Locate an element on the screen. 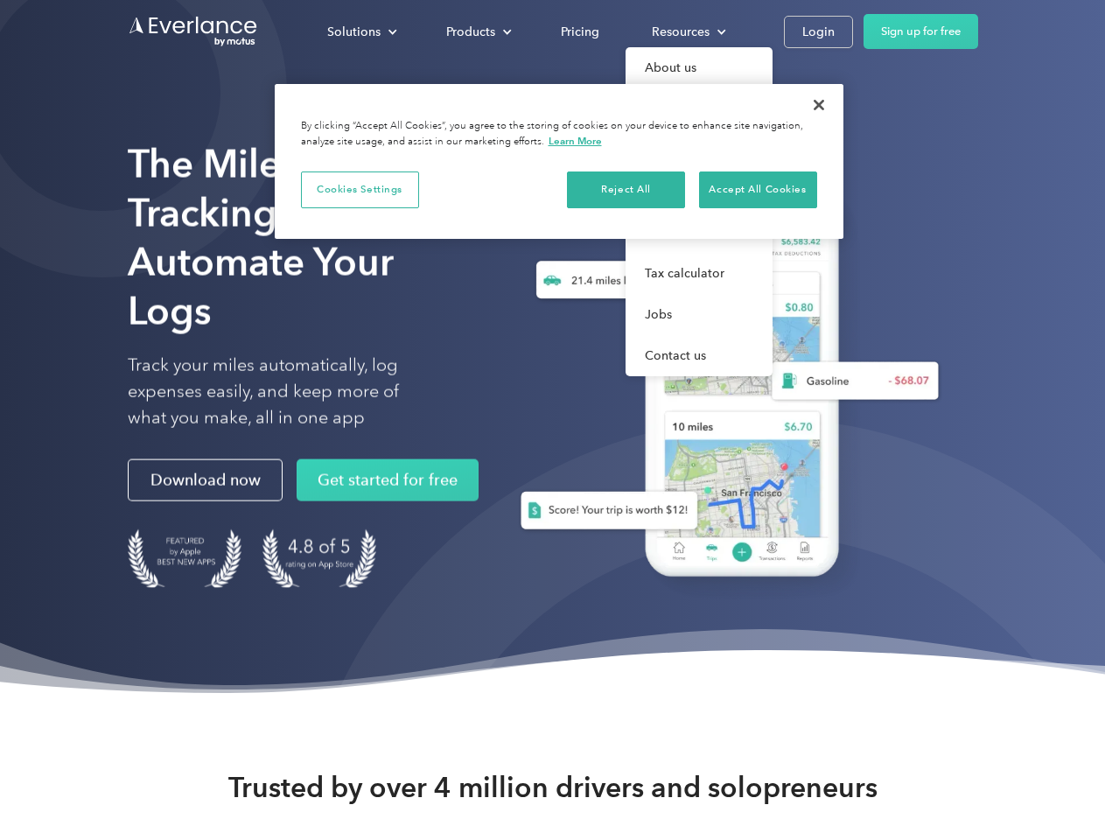  a: Go to homepage is located at coordinates (193, 31).